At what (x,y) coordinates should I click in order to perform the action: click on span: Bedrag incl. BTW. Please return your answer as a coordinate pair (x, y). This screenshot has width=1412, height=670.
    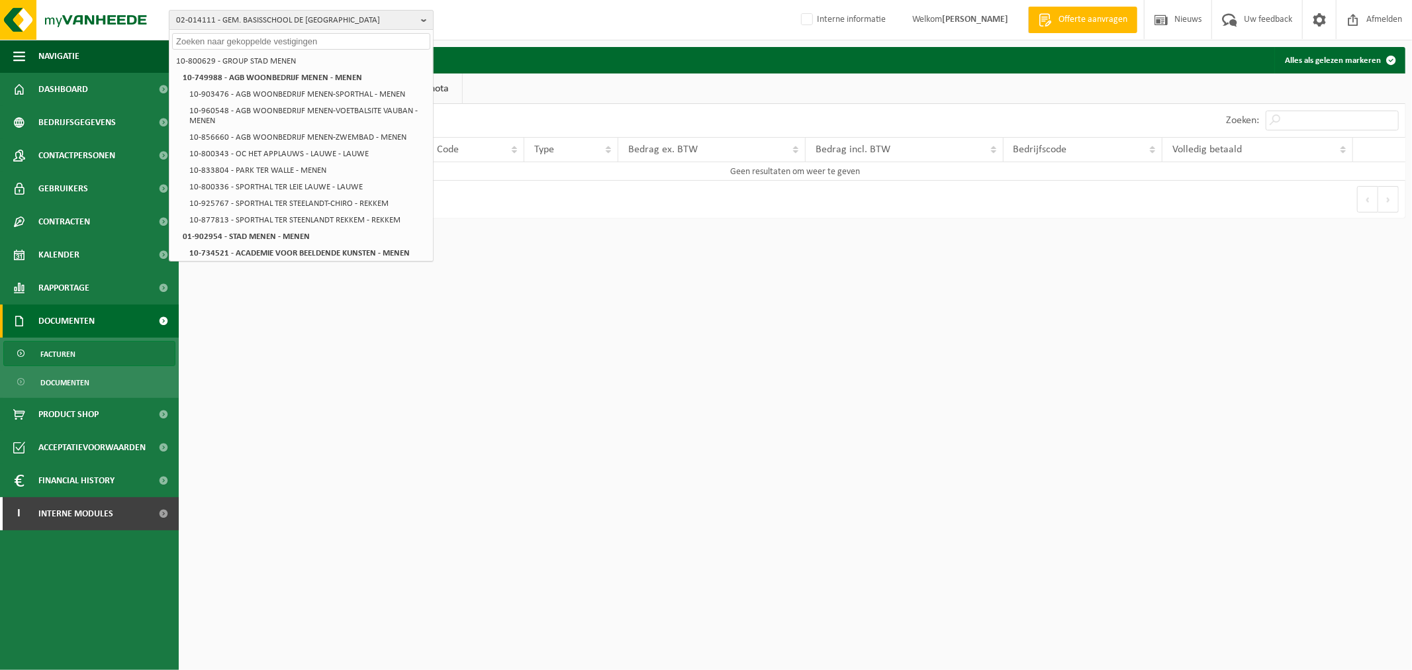
    Looking at the image, I should click on (853, 150).